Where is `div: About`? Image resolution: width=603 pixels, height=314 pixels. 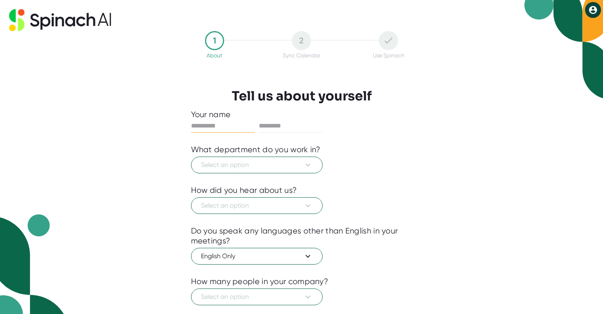
div: About is located at coordinates (214, 55).